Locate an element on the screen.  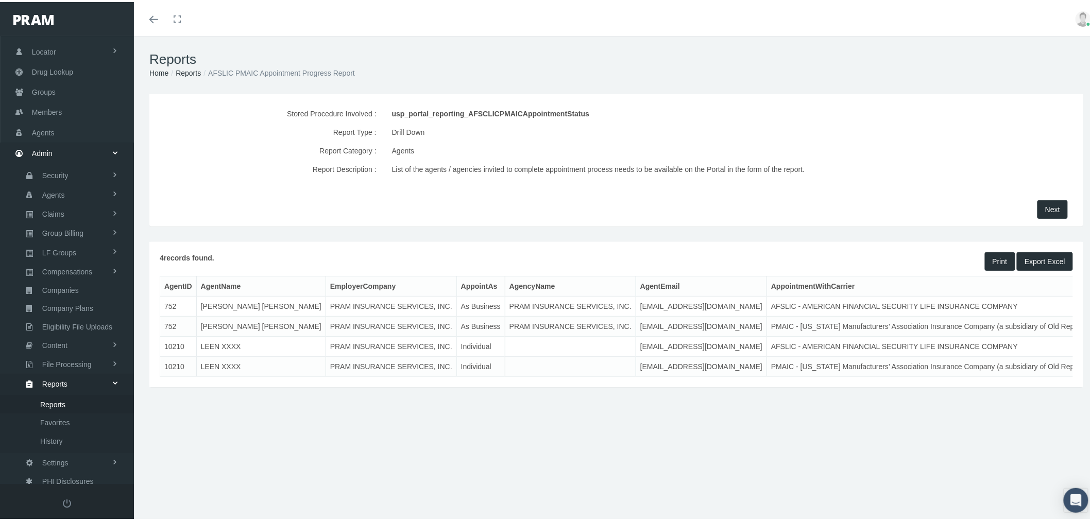
span: Claims is located at coordinates (53, 212).